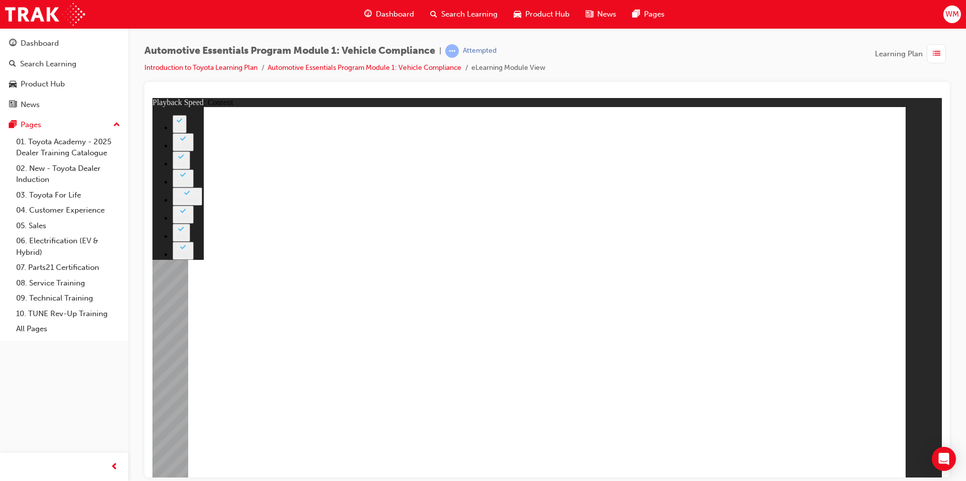  I want to click on a: 04. Customer Experience, so click(68, 210).